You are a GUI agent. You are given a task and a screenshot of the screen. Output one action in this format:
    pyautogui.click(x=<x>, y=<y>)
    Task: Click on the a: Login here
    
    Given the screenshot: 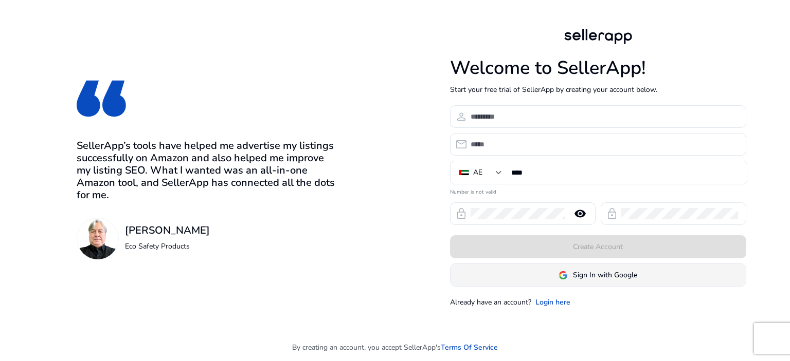 What is the action you would take?
    pyautogui.click(x=553, y=302)
    